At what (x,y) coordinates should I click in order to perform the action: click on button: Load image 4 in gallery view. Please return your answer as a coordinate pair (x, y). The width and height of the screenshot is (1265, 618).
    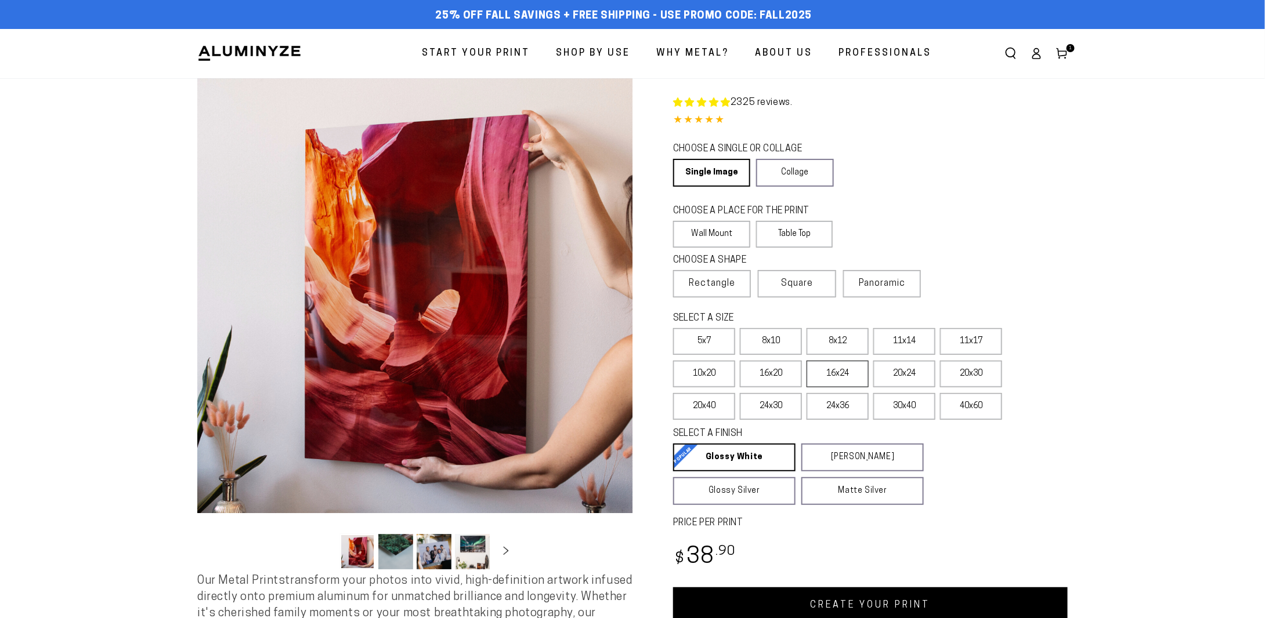
    Looking at the image, I should click on (472, 552).